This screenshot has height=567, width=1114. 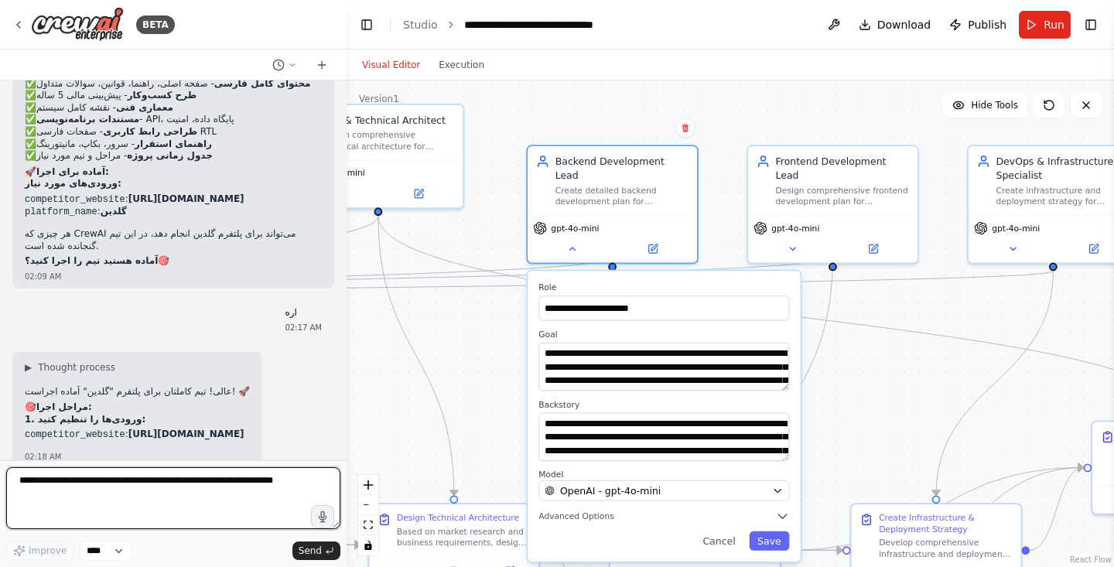 What do you see at coordinates (70, 367) in the screenshot?
I see `button: ▶Thought process` at bounding box center [70, 367].